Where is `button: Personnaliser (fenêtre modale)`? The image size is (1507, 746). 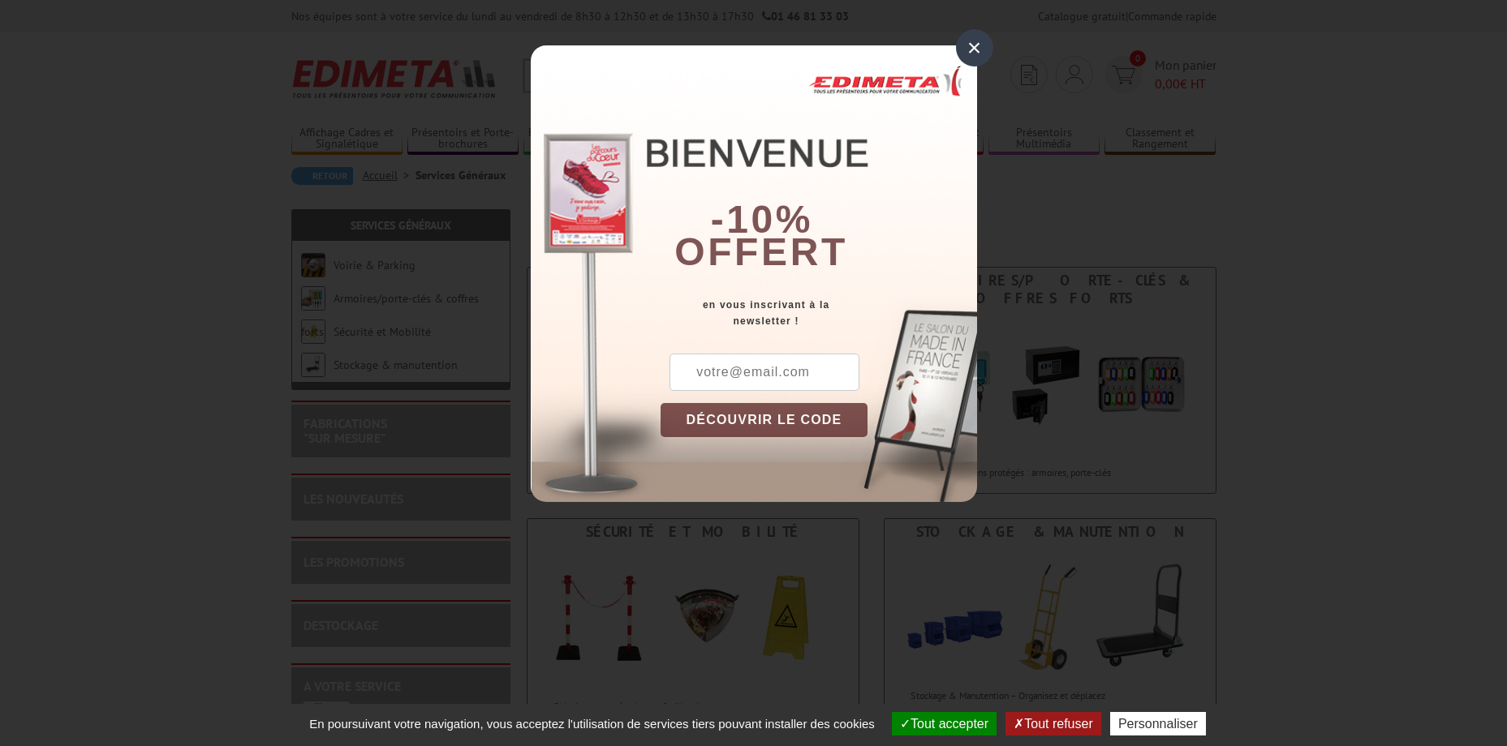 button: Personnaliser (fenêtre modale) is located at coordinates (1158, 724).